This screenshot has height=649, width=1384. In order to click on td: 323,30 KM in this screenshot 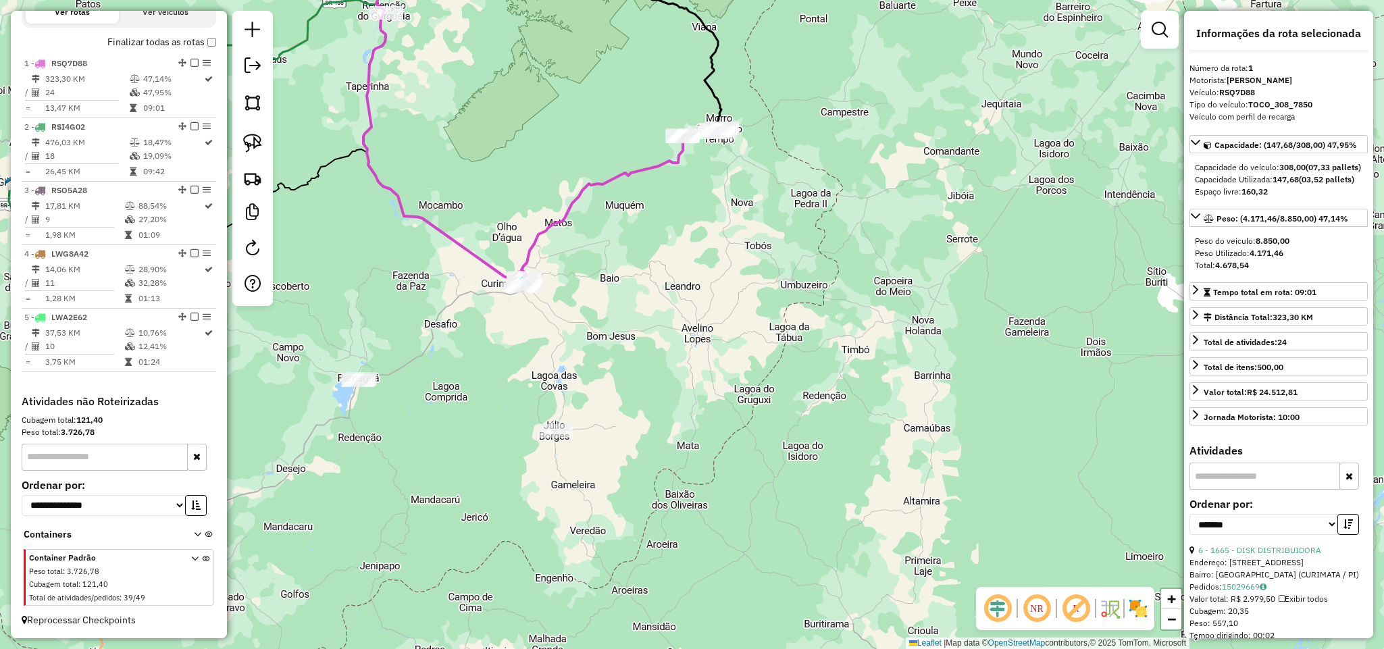, I will do `click(86, 79)`.